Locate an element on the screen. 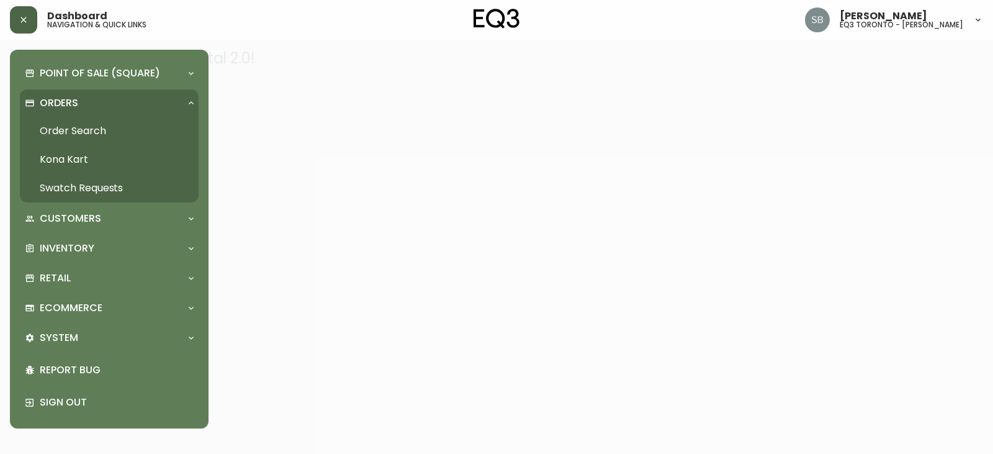  div: Point of Sale (Square) is located at coordinates (109, 73).